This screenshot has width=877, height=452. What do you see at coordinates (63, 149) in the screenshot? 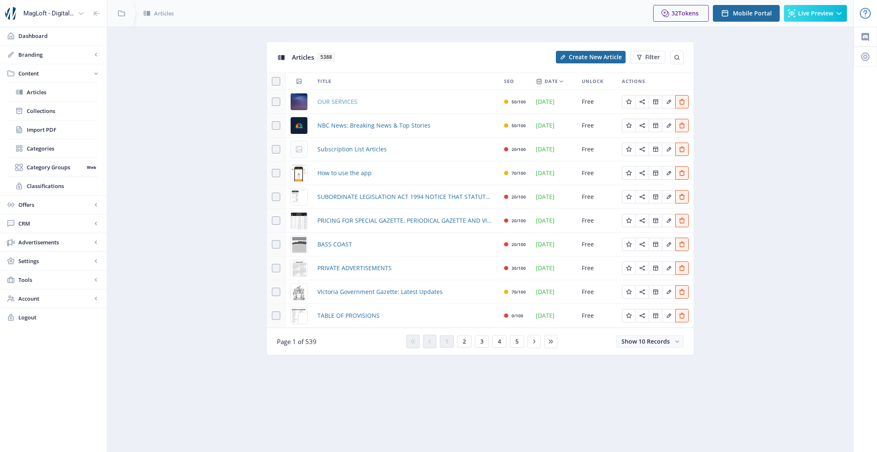
I see `span: Categories` at bounding box center [63, 149].